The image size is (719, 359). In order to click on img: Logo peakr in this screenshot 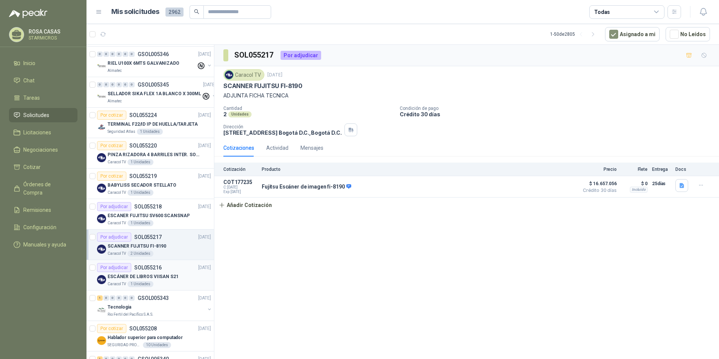, I will do `click(28, 14)`.